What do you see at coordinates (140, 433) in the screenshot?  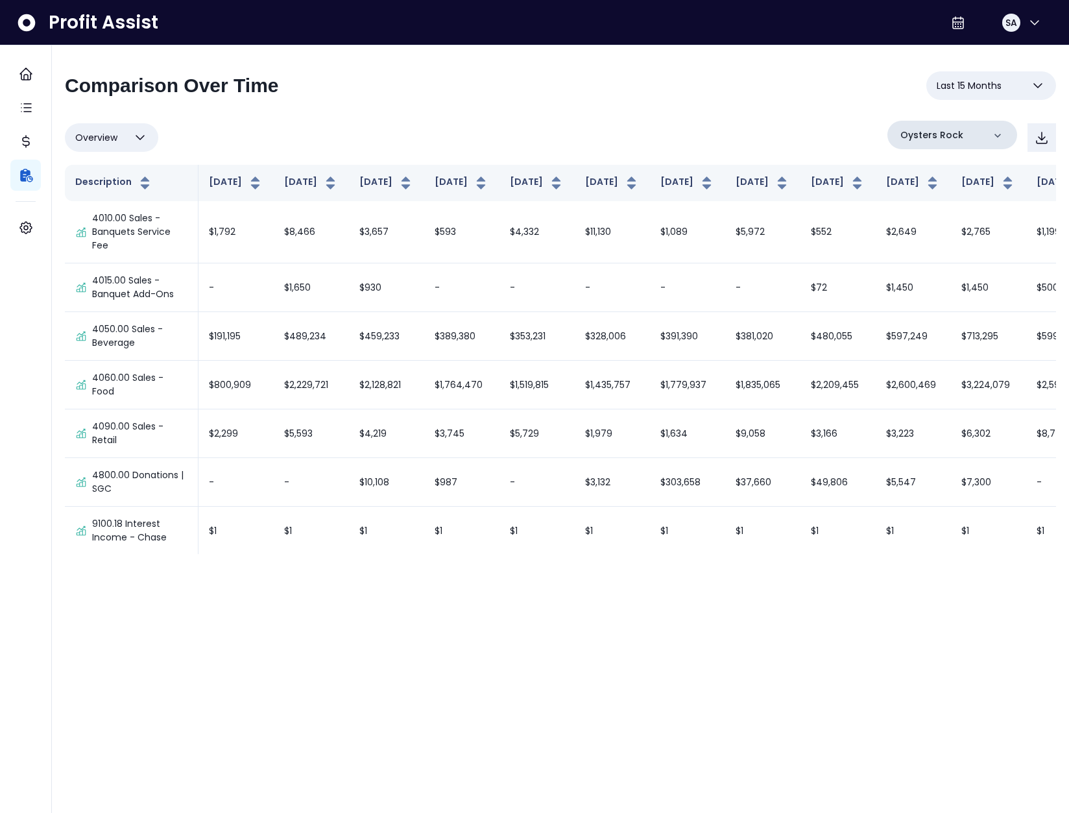 I see `p: 4090.00 Sales - Retail` at bounding box center [140, 433].